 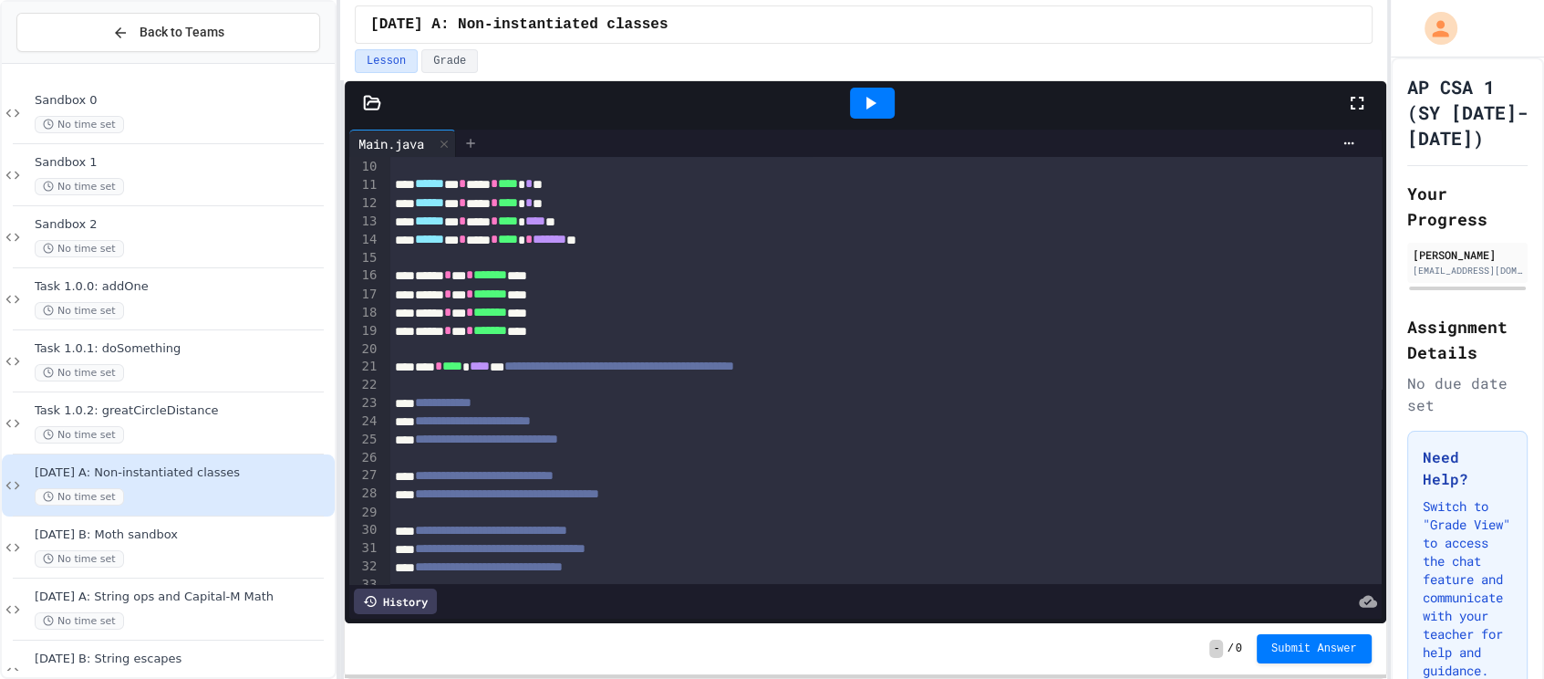 What do you see at coordinates (1468, 394) in the screenshot?
I see `div: No due date set` at bounding box center [1468, 394].